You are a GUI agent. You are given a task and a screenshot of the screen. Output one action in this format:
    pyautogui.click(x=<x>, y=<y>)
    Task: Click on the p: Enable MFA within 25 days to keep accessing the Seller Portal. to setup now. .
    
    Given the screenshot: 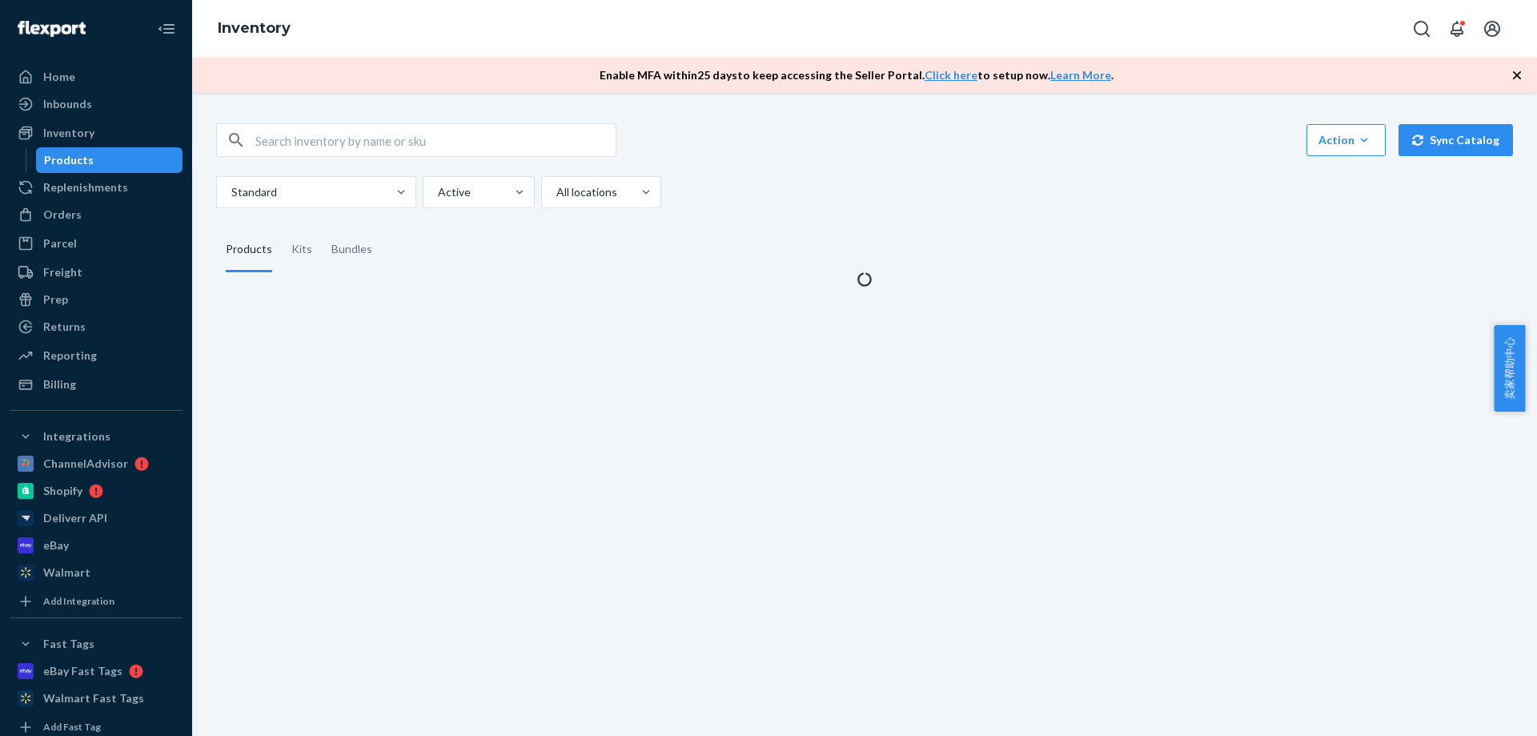 What is the action you would take?
    pyautogui.click(x=856, y=75)
    